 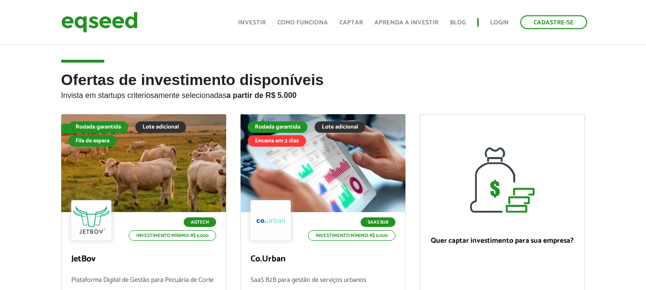 What do you see at coordinates (457, 22) in the screenshot?
I see `a: Blog` at bounding box center [457, 22].